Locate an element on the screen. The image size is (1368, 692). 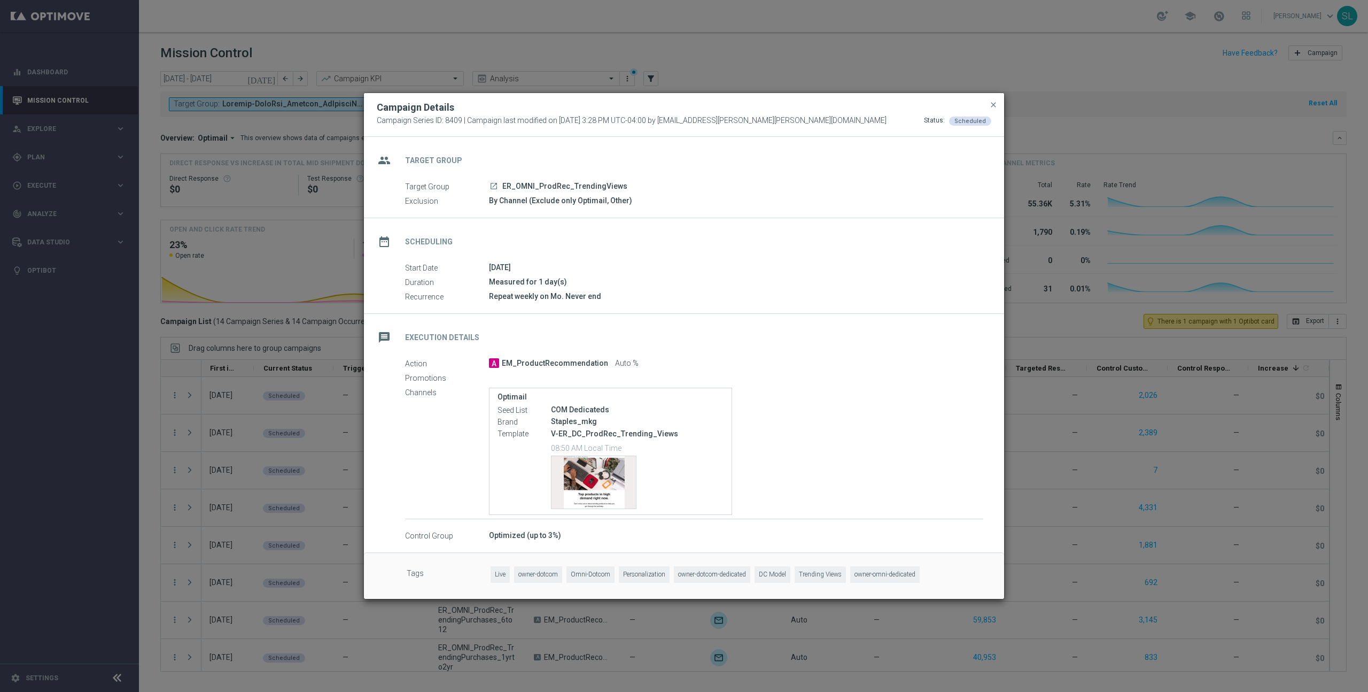
label: Exclusion is located at coordinates (447, 201).